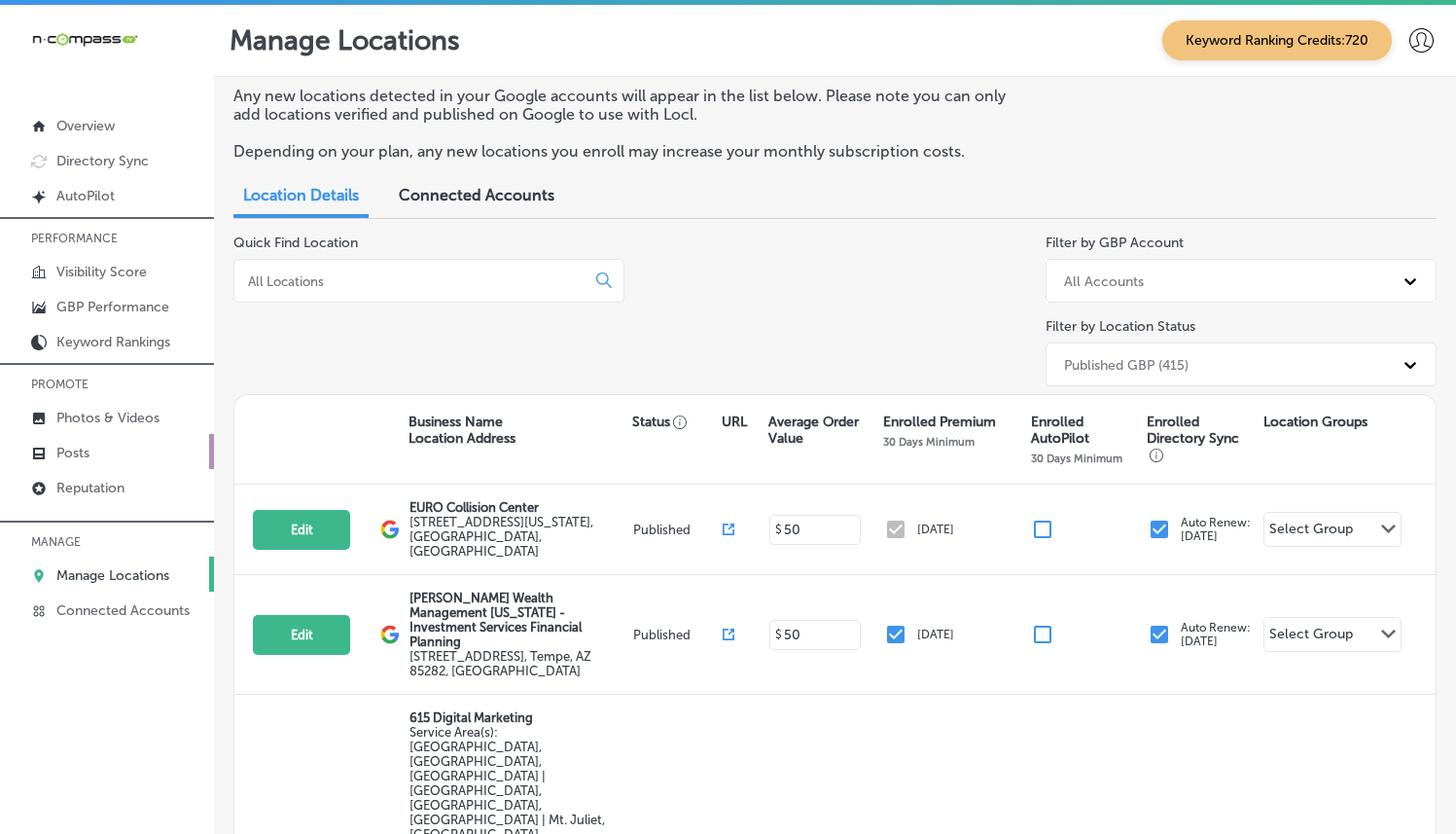 This screenshot has height=834, width=1456. I want to click on p: Depending on your plan, any new locations you enroll may increase your monthly subscription costs., so click(624, 151).